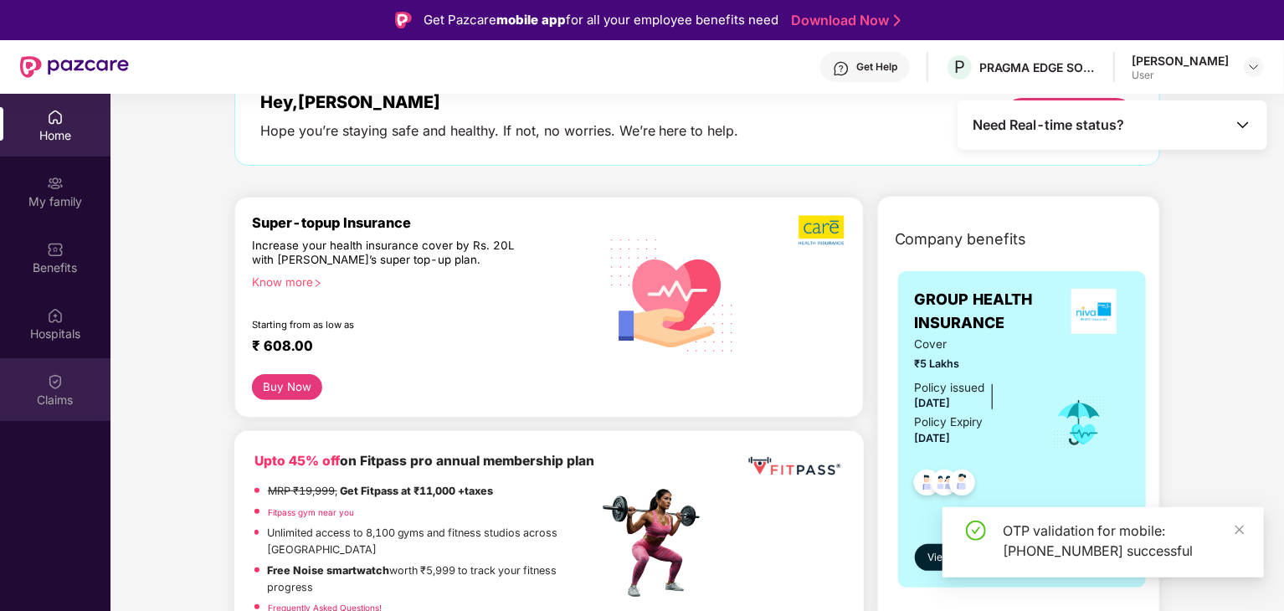  I want to click on img: svg+xml;base64,PHN2ZyB4bWxucz0iaHR0cDovL3d3dy53My5vcmcvMjAwMC9zdmciIHdpZHRoPSI0OC45MTUiIGhlaWdodD..., so click(944, 484).